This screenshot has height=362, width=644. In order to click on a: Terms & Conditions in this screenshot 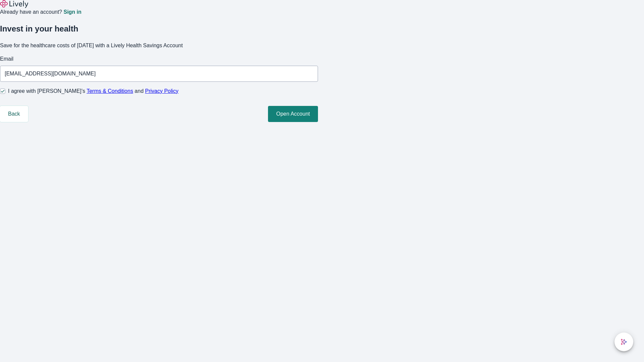, I will do `click(110, 91)`.